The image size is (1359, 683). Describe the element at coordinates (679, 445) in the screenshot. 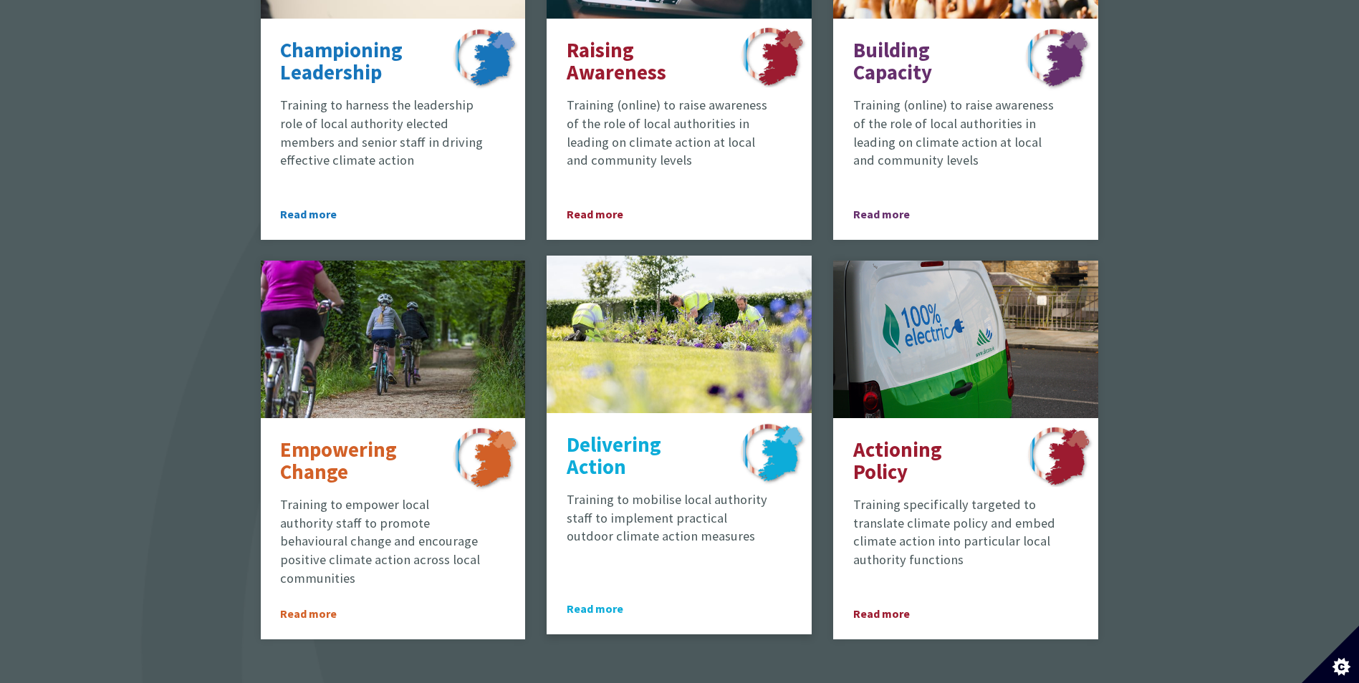

I see `a: Delivering Action Training to mobilise local authority staff to implement practical outdoor clima...` at that location.